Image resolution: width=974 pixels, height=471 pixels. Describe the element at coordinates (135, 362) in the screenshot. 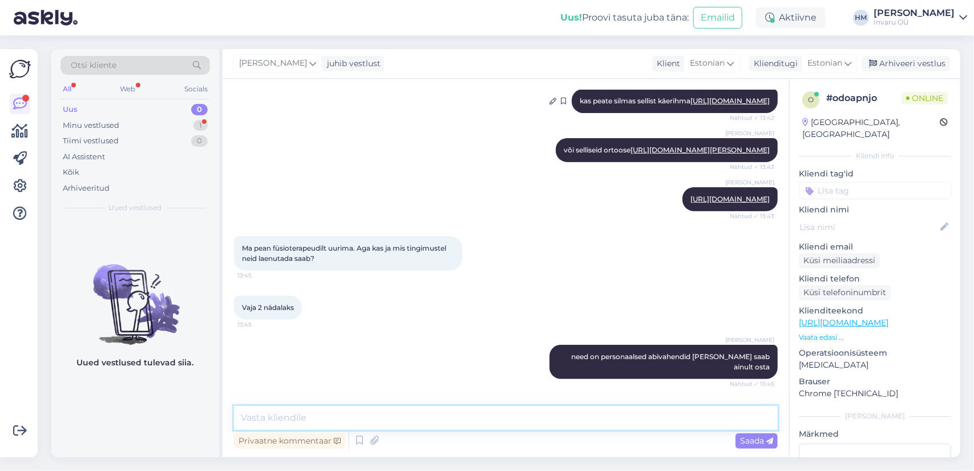

I see `p: Uued vestlused tulevad siia.` at that location.